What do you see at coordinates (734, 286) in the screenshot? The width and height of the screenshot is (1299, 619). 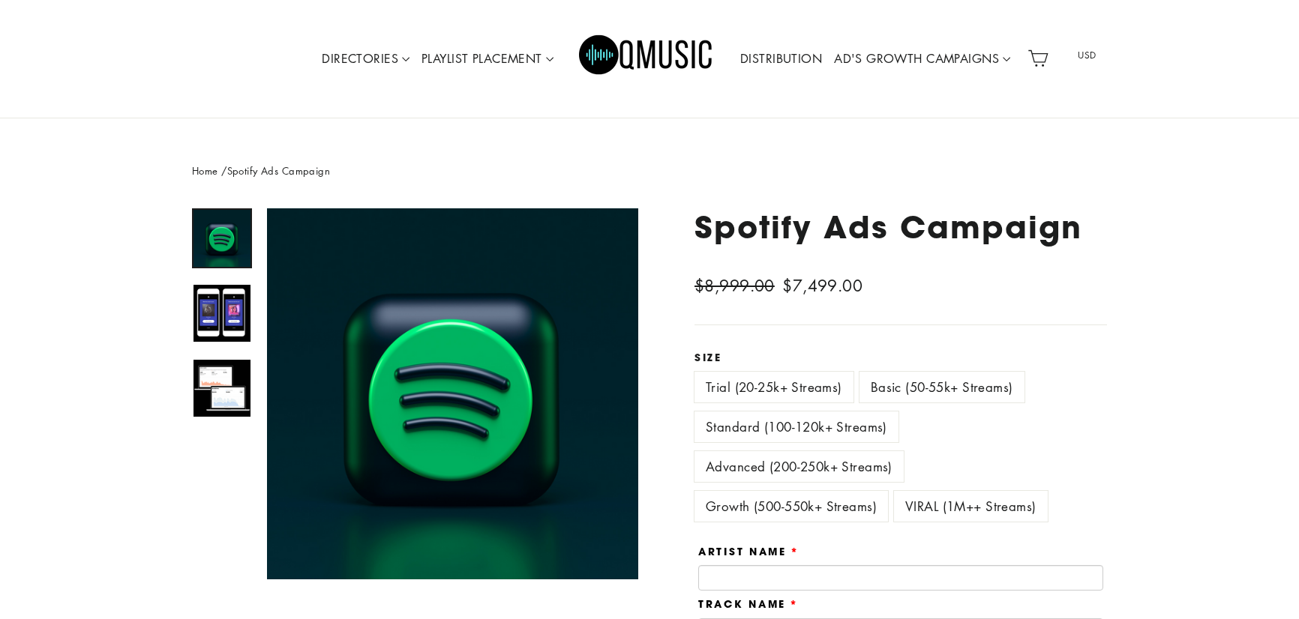 I see `span: $8,999.00` at bounding box center [734, 286].